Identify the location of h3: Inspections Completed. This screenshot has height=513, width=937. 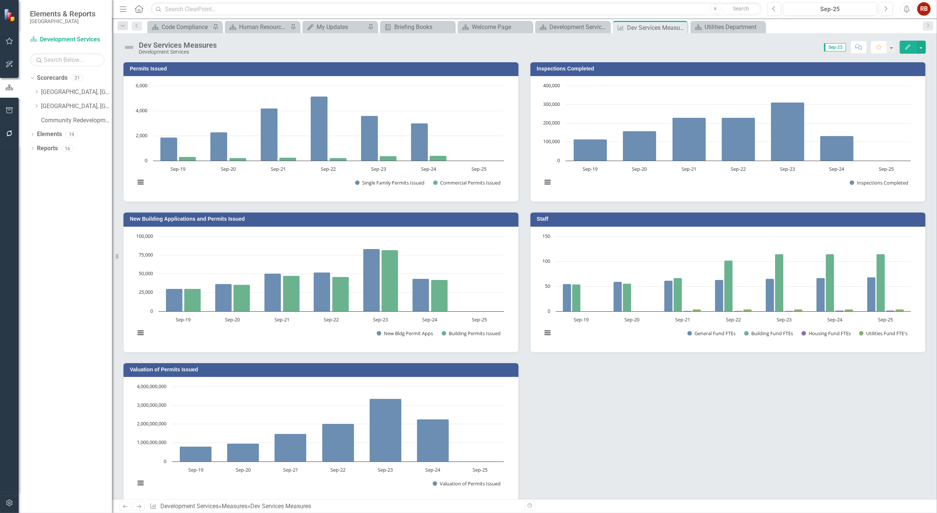
(729, 69).